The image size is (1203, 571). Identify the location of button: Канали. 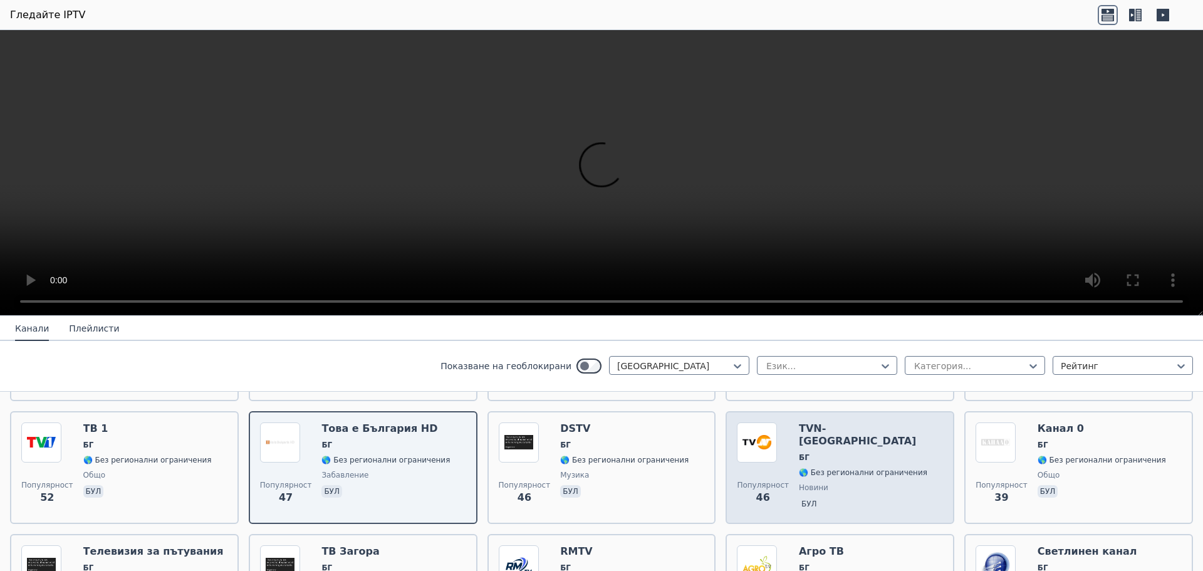
(32, 329).